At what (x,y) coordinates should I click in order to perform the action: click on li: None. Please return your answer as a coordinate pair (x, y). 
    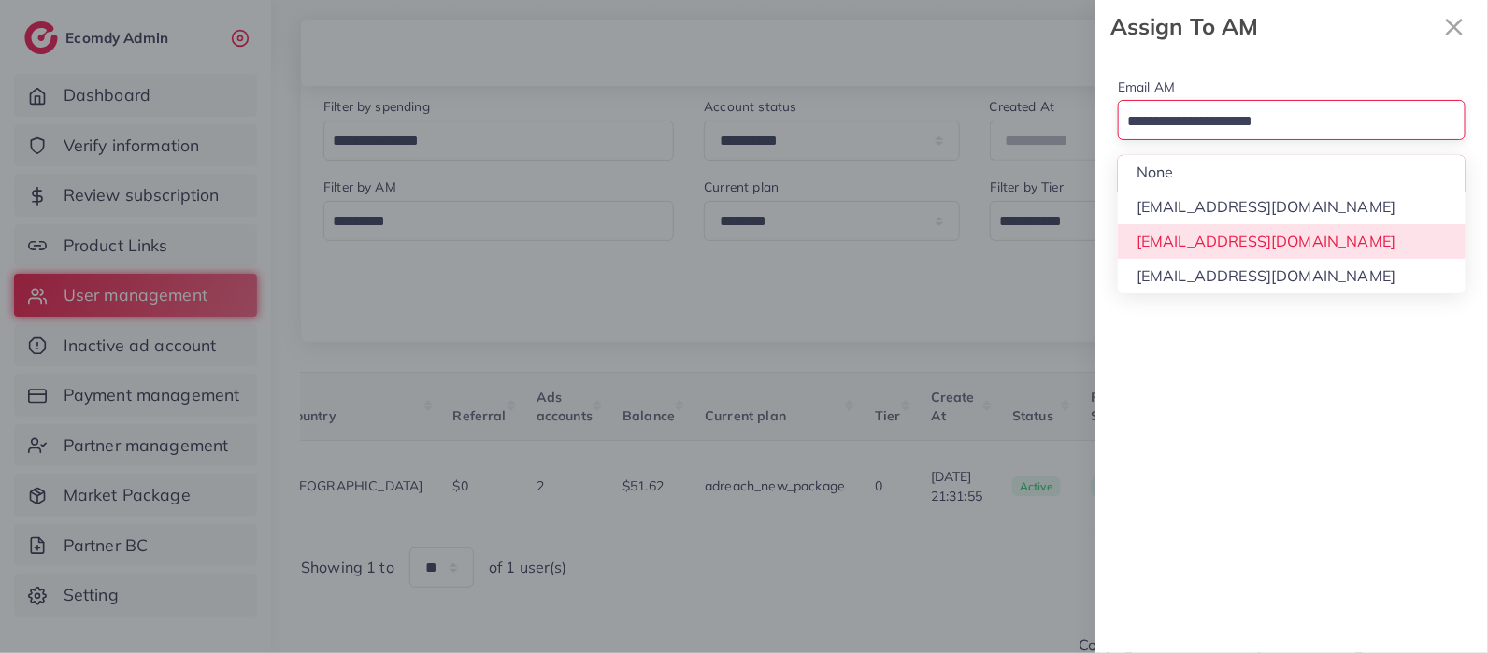
    Looking at the image, I should click on (1291, 172).